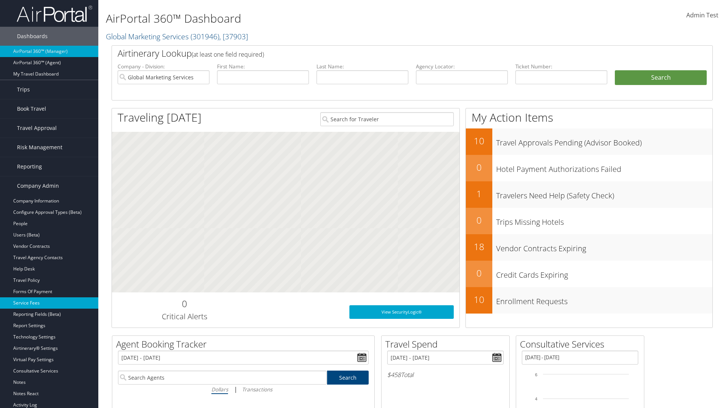 The height and width of the screenshot is (408, 726). I want to click on h1: AirPortal 360™ Dashboard, so click(310, 19).